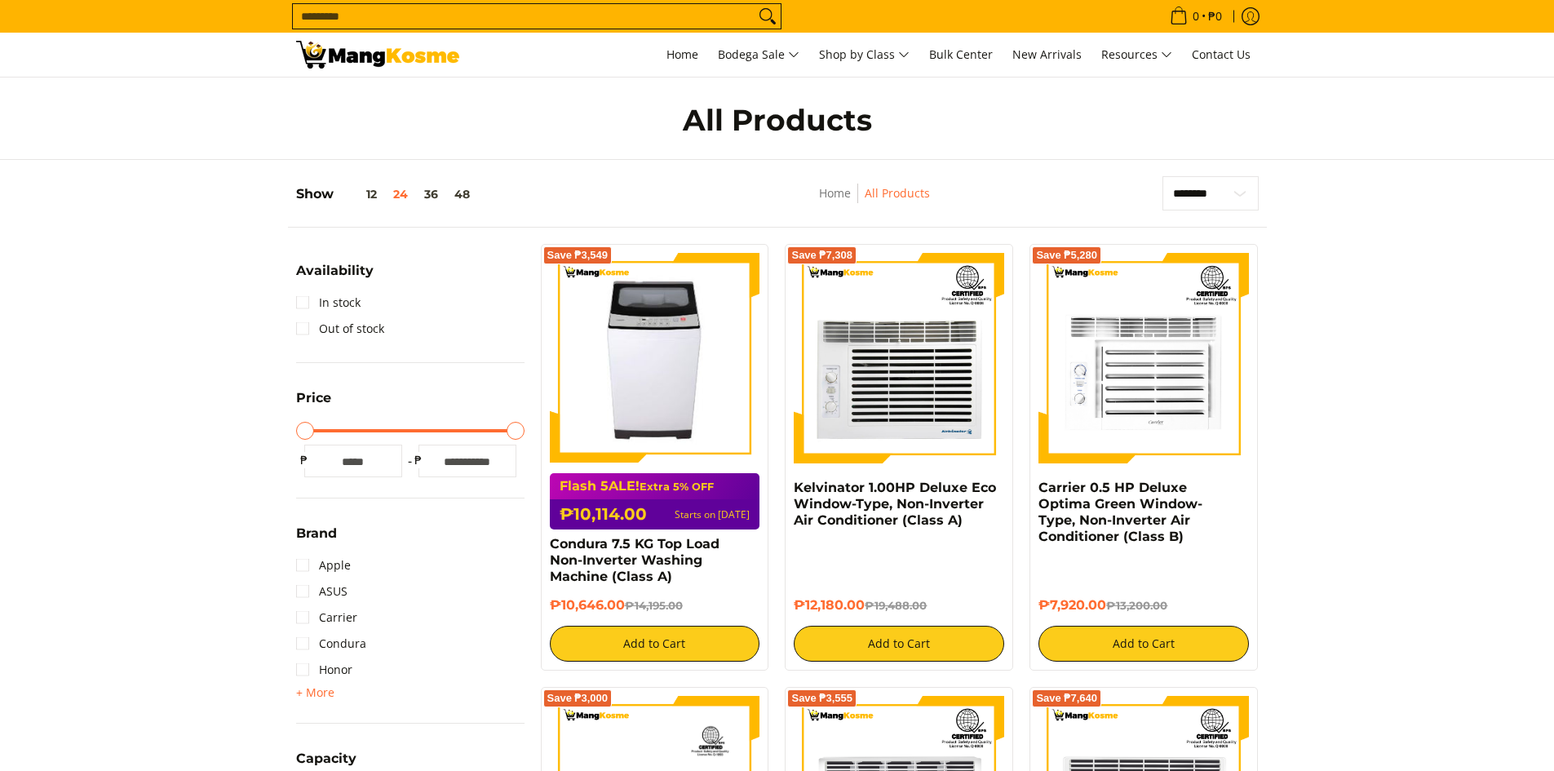 Image resolution: width=1554 pixels, height=771 pixels. Describe the element at coordinates (899, 358) in the screenshot. I see `img: Kelvinator 1.00HP Deluxe Eco Window-Type, Non-Inverter Air Conditioner (Class A)` at that location.